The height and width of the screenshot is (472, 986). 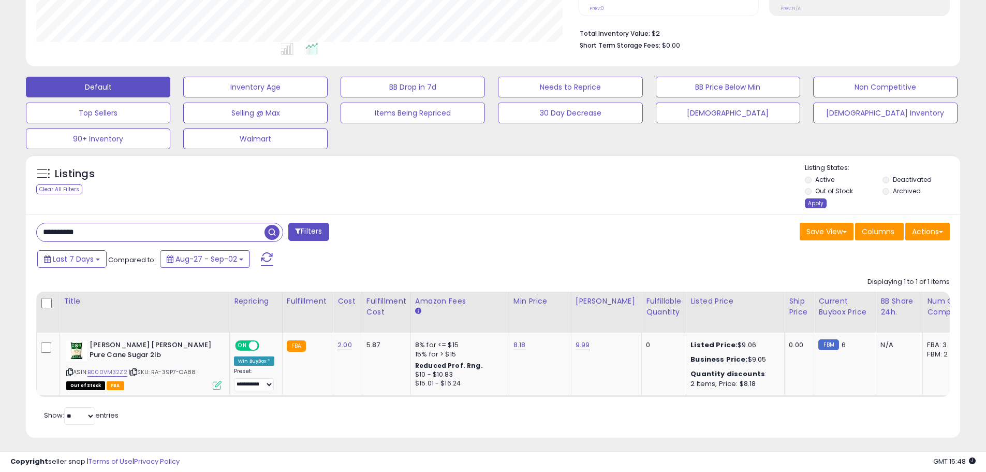 I want to click on span: Compared to:, so click(x=132, y=259).